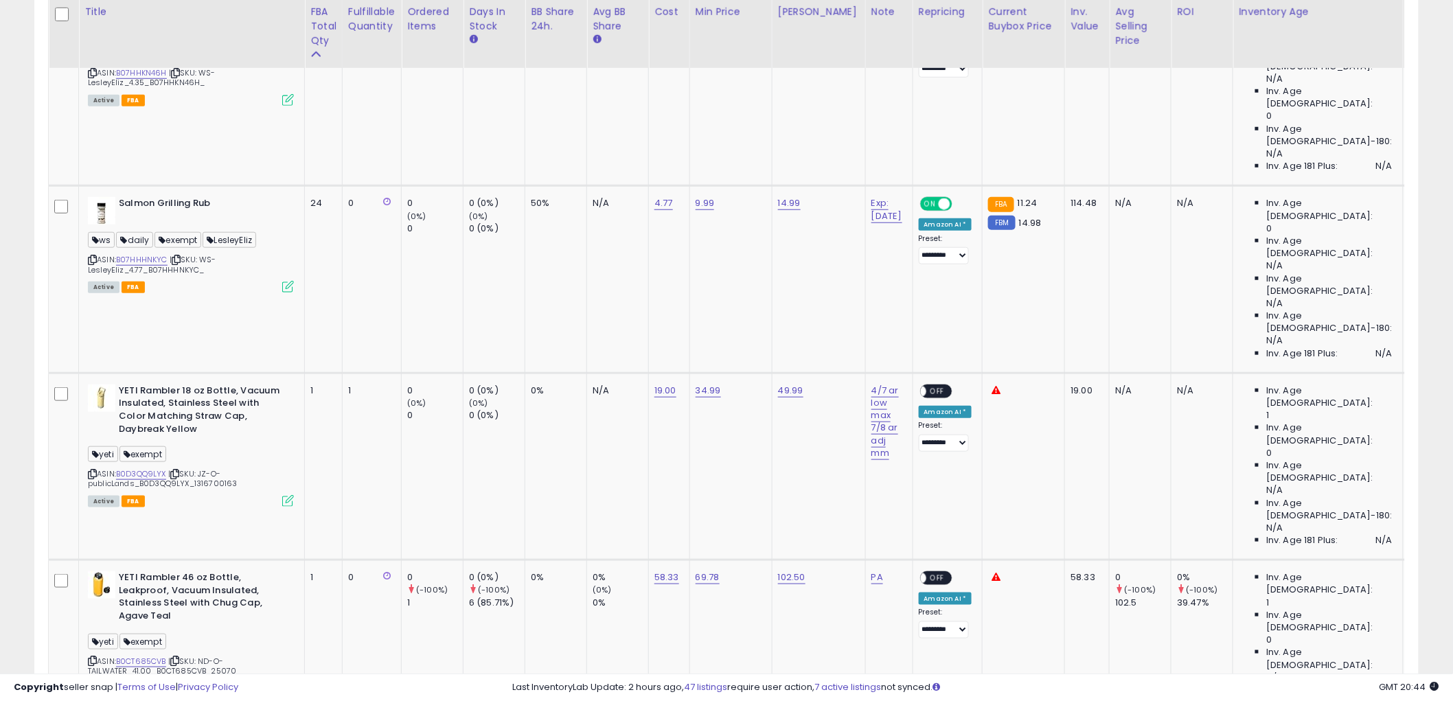 This screenshot has width=1453, height=701. Describe the element at coordinates (141, 474) in the screenshot. I see `a: B0D3QQ9LYX` at that location.